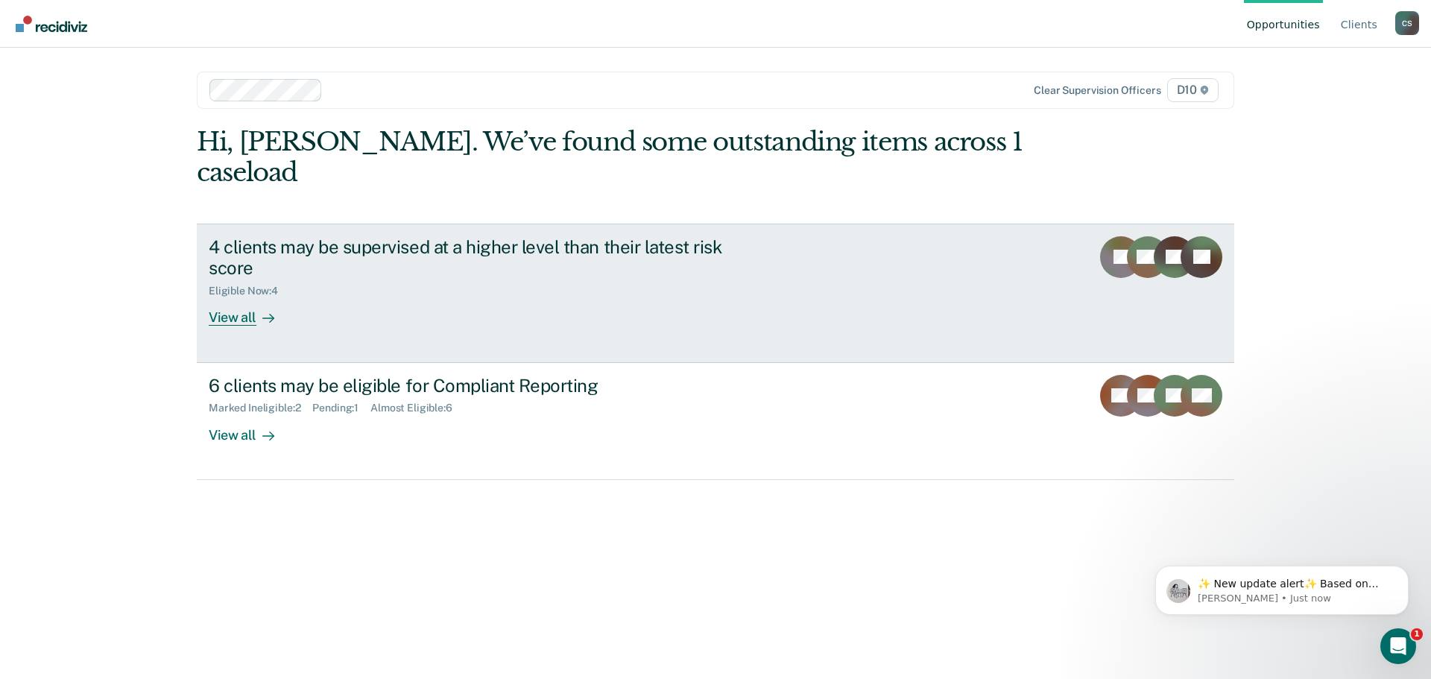 The image size is (1431, 679). Describe the element at coordinates (45, 57) in the screenshot. I see `img: Profile image for Kim` at that location.